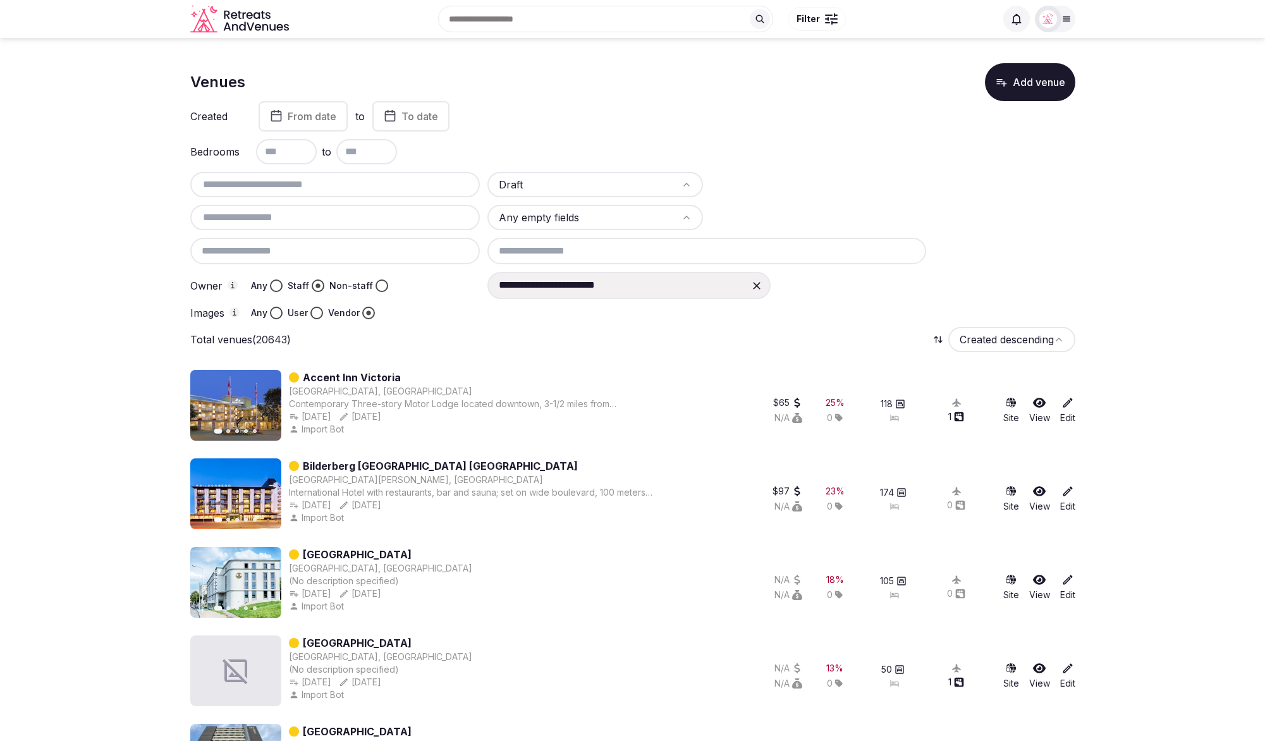 The height and width of the screenshot is (741, 1265). What do you see at coordinates (835, 491) in the screenshot?
I see `button: 23%` at bounding box center [835, 491].